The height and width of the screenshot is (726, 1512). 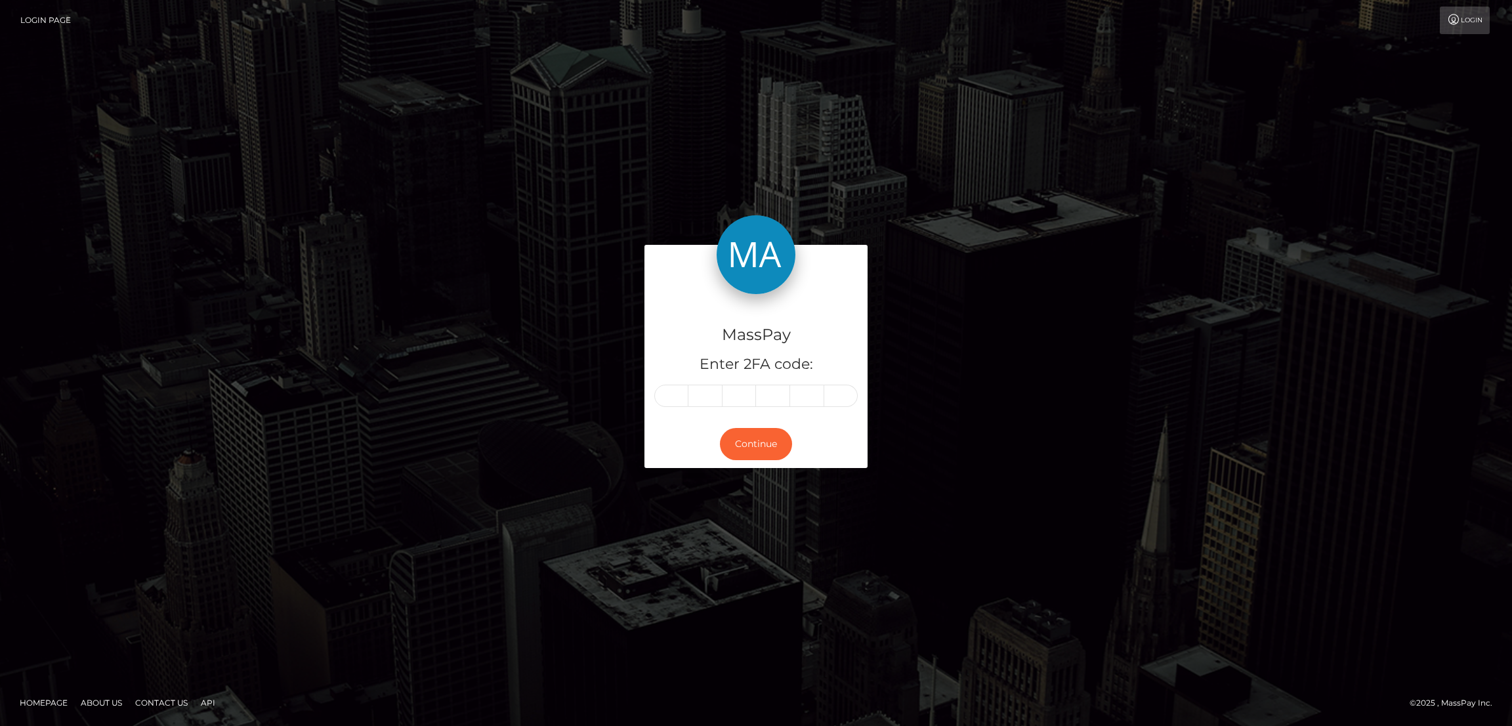 What do you see at coordinates (43, 702) in the screenshot?
I see `a: Homepage` at bounding box center [43, 702].